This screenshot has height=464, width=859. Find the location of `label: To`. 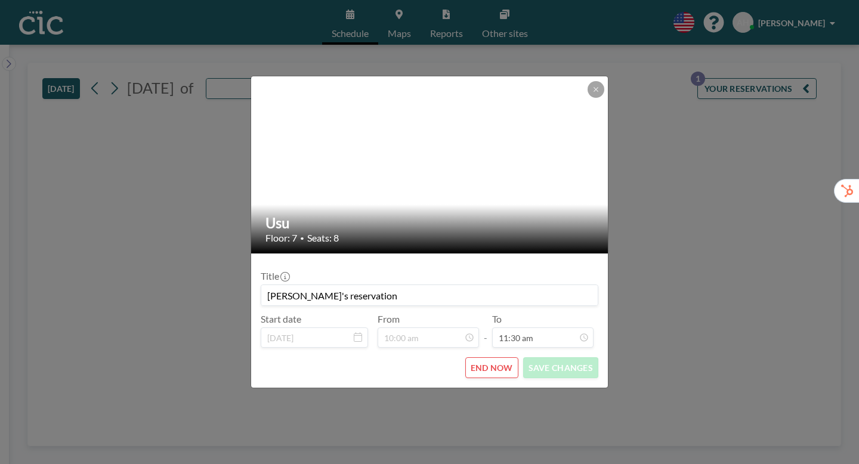

label: To is located at coordinates (497, 319).